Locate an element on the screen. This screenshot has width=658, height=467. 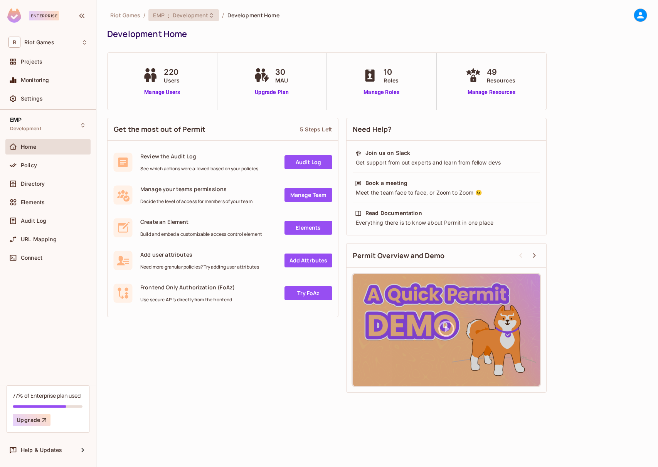
span: Home is located at coordinates (29, 147).